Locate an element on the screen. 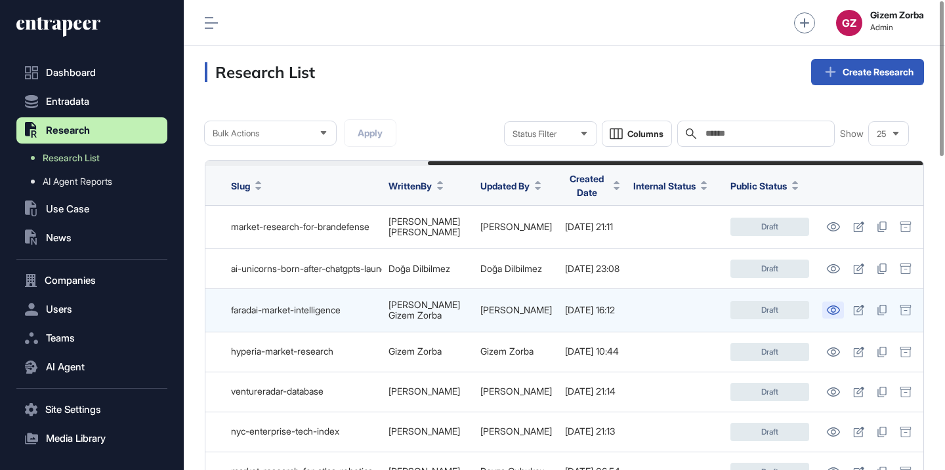 The width and height of the screenshot is (945, 470). span: News is located at coordinates (58, 238).